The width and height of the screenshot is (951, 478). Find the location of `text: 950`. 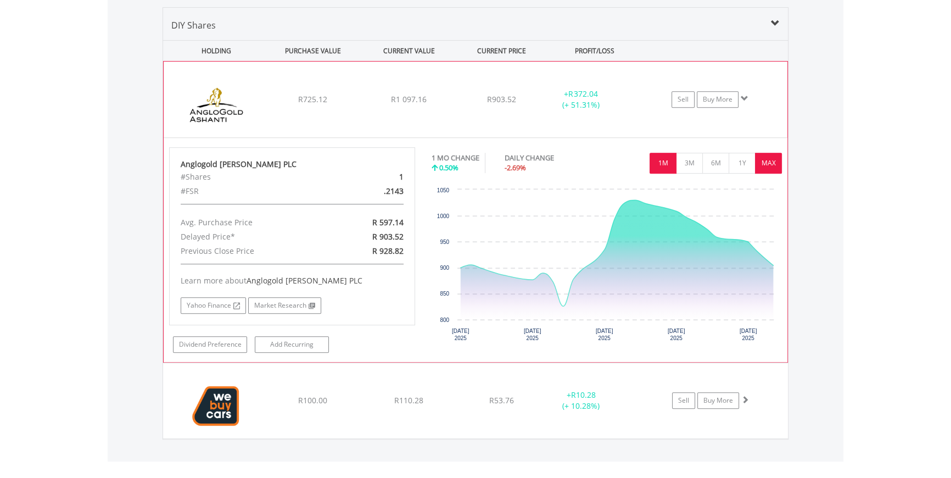

text: 950 is located at coordinates (444, 242).